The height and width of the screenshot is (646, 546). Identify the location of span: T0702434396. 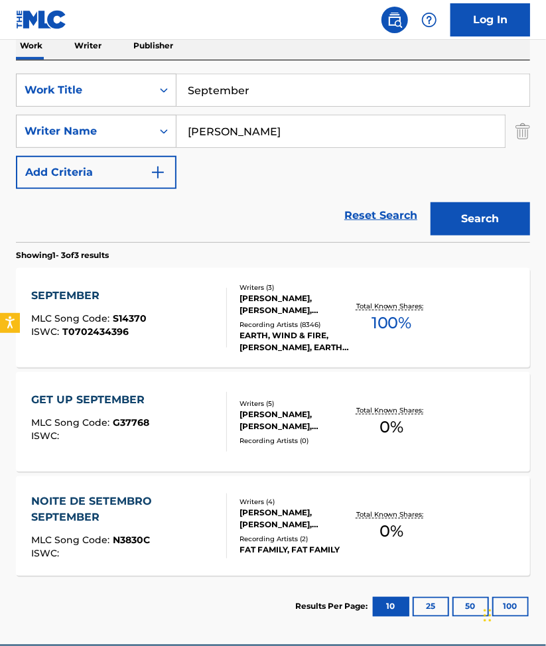
(96, 332).